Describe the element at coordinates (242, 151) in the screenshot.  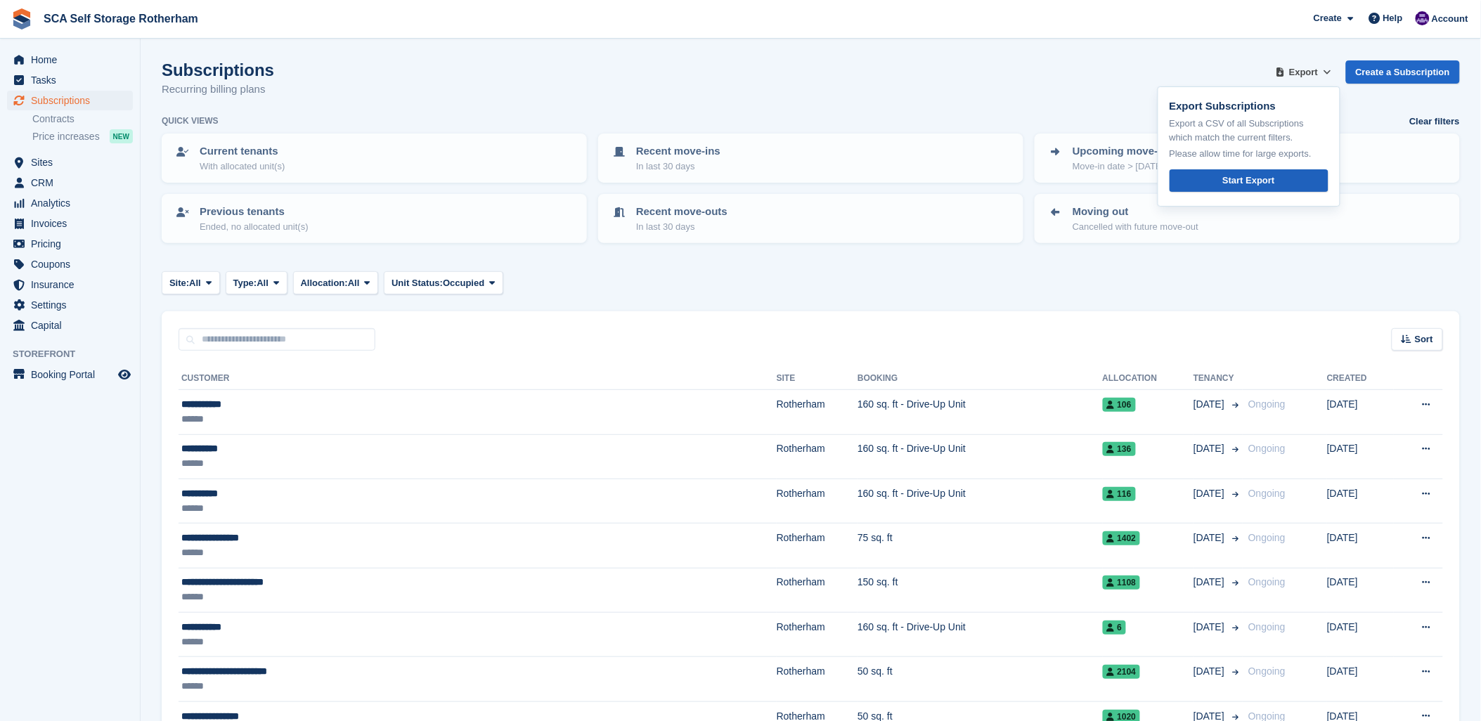
I see `p: Current tenants` at that location.